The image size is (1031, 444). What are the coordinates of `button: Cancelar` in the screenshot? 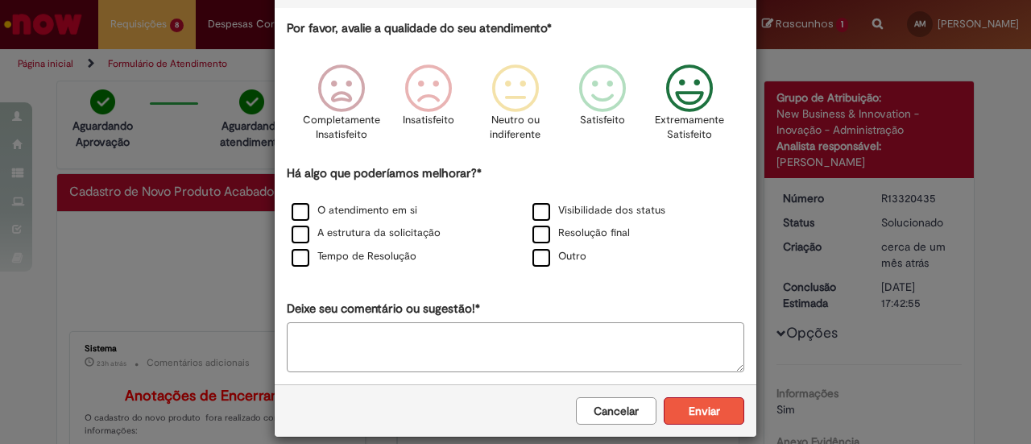 It's located at (616, 411).